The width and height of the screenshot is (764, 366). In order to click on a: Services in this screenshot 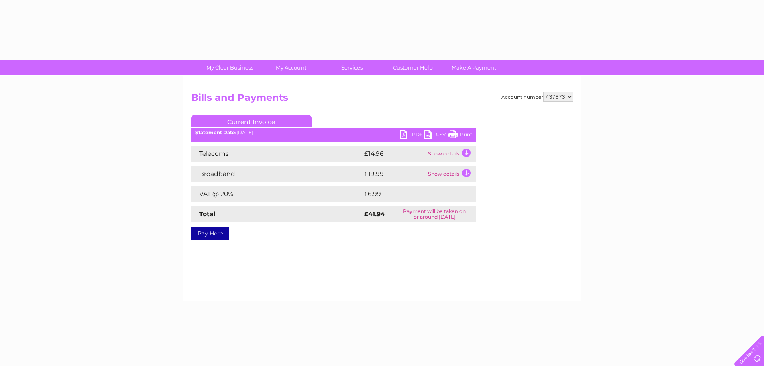, I will do `click(352, 67)`.